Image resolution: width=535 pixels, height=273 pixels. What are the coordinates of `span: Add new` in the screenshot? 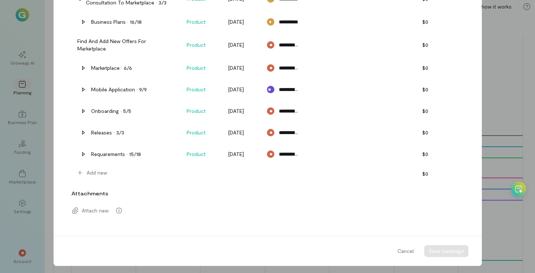 It's located at (97, 173).